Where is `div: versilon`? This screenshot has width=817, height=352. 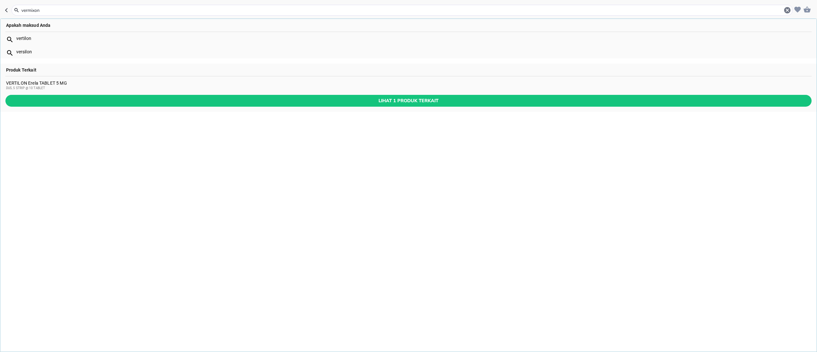
div: versilon is located at coordinates (413, 52).